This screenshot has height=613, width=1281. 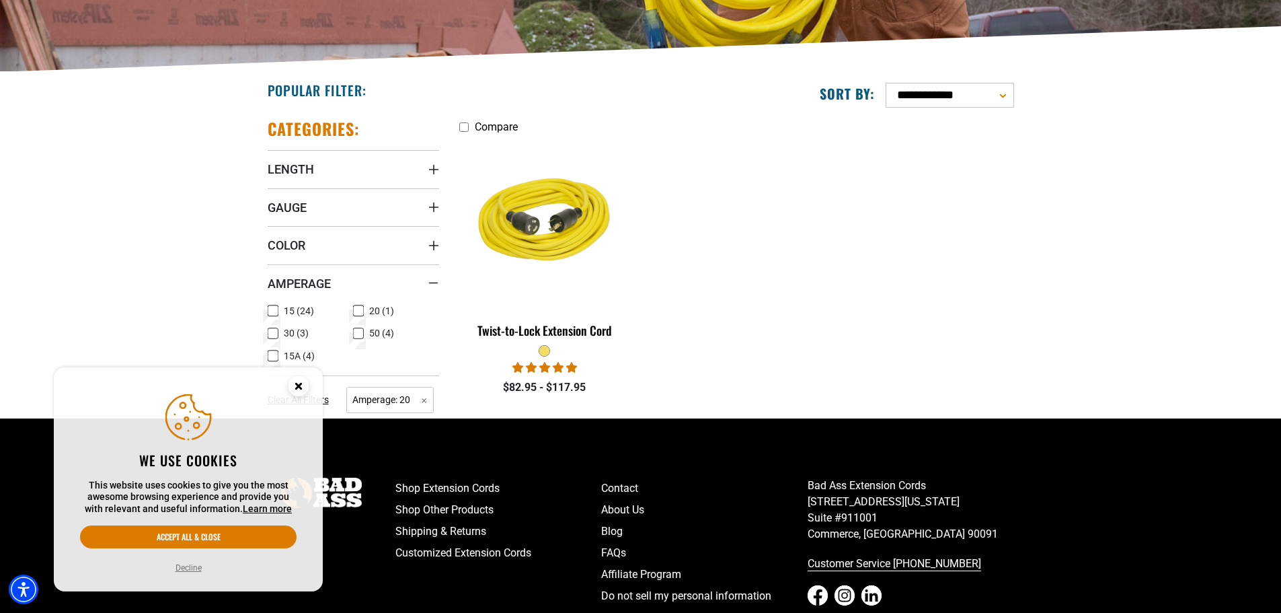 I want to click on span: 30 (3), so click(x=296, y=333).